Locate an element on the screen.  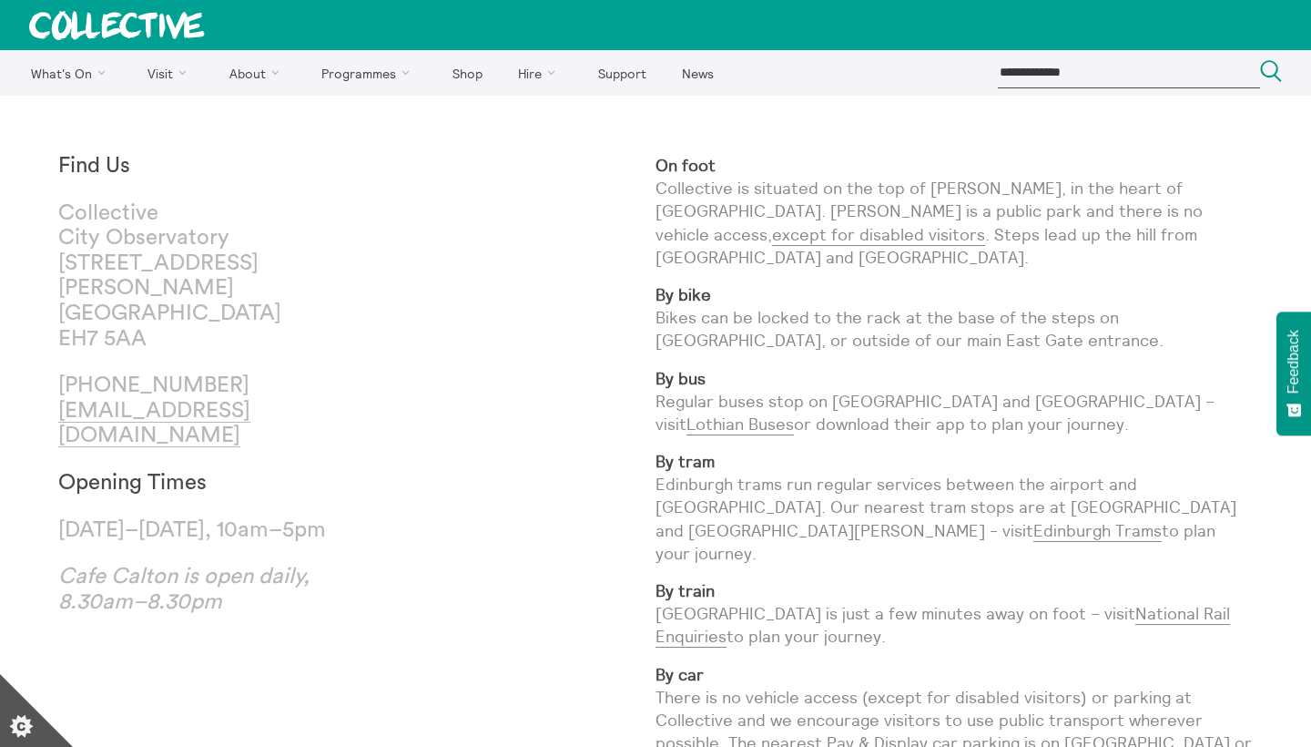
a: Hire is located at coordinates (541, 73).